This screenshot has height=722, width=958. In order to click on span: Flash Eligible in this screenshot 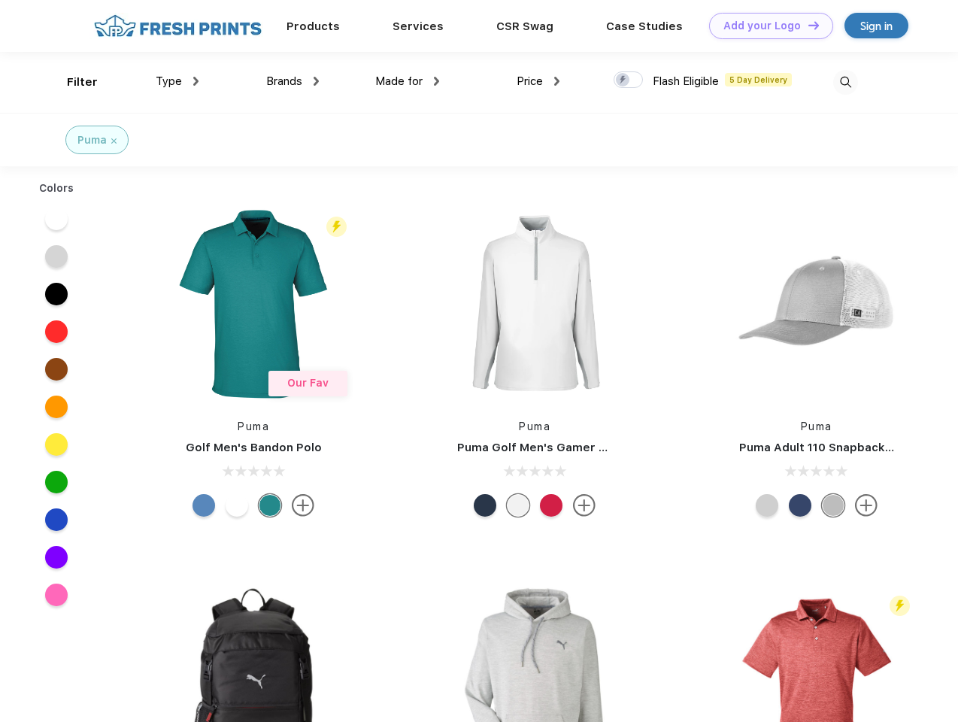, I will do `click(686, 81)`.